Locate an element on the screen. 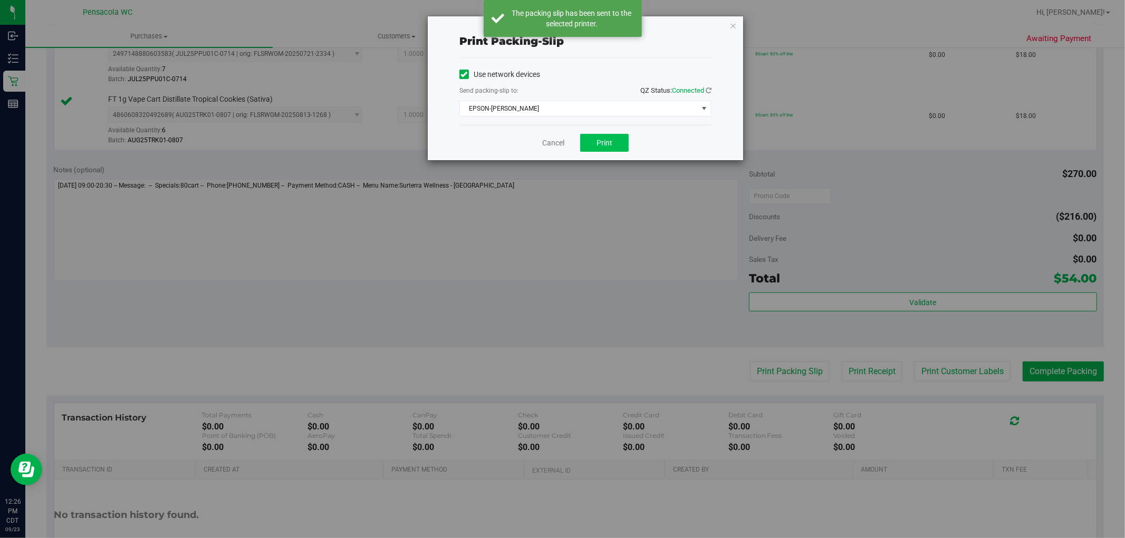 This screenshot has width=1125, height=538. a: Cancel is located at coordinates (553, 143).